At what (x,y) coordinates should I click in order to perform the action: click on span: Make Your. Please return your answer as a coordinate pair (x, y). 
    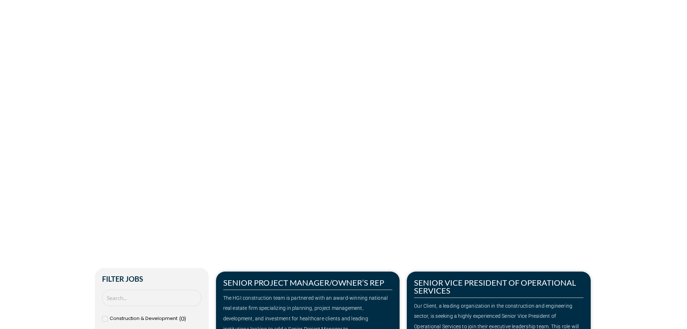
    Looking at the image, I should click on (194, 116).